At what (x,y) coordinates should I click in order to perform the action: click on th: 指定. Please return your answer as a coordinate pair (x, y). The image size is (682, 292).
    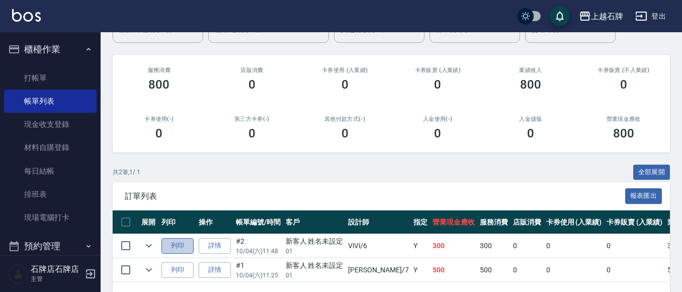
    Looking at the image, I should click on (420, 222).